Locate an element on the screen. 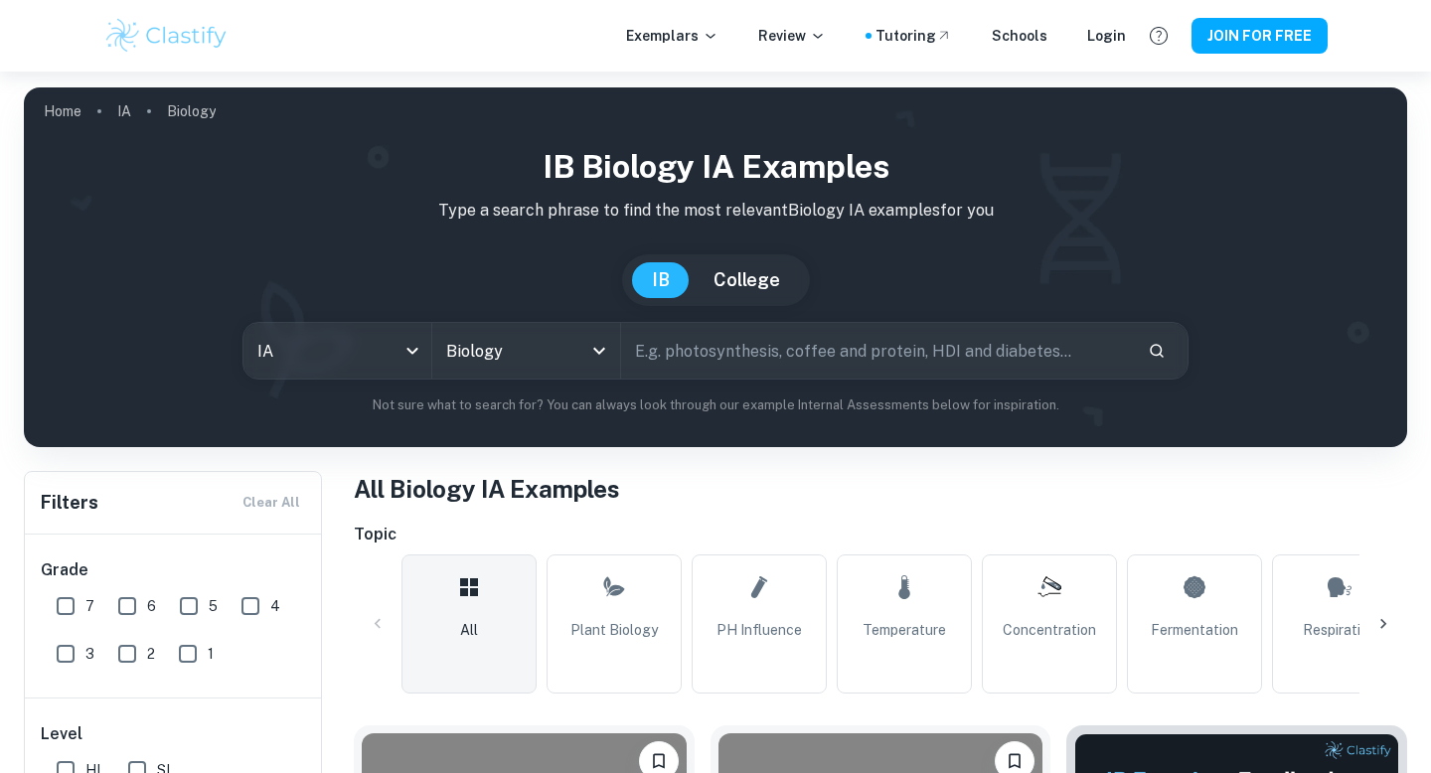 The image size is (1431, 773). button: JOIN FOR FREE is located at coordinates (1259, 36).